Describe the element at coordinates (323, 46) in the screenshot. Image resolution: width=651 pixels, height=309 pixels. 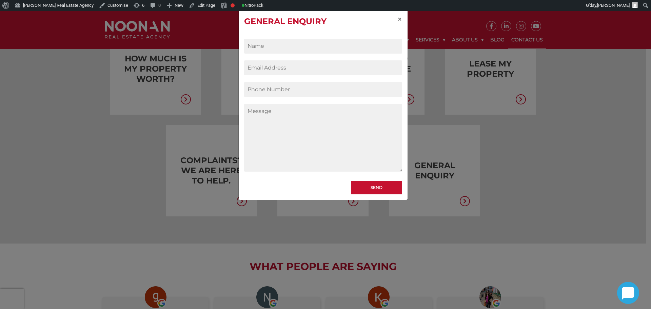
I see `input: Name` at that location.